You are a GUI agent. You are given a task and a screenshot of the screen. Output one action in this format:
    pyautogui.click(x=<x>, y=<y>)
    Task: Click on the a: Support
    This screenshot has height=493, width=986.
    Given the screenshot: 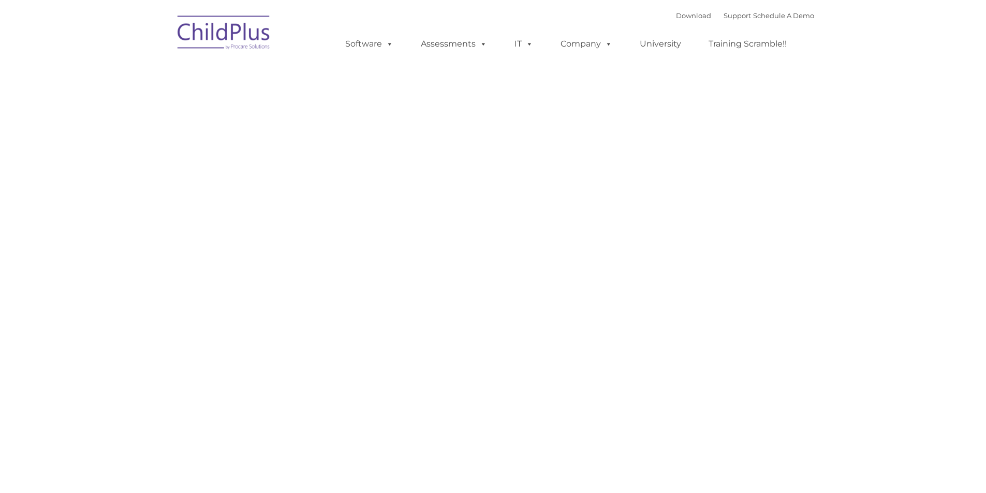 What is the action you would take?
    pyautogui.click(x=737, y=16)
    